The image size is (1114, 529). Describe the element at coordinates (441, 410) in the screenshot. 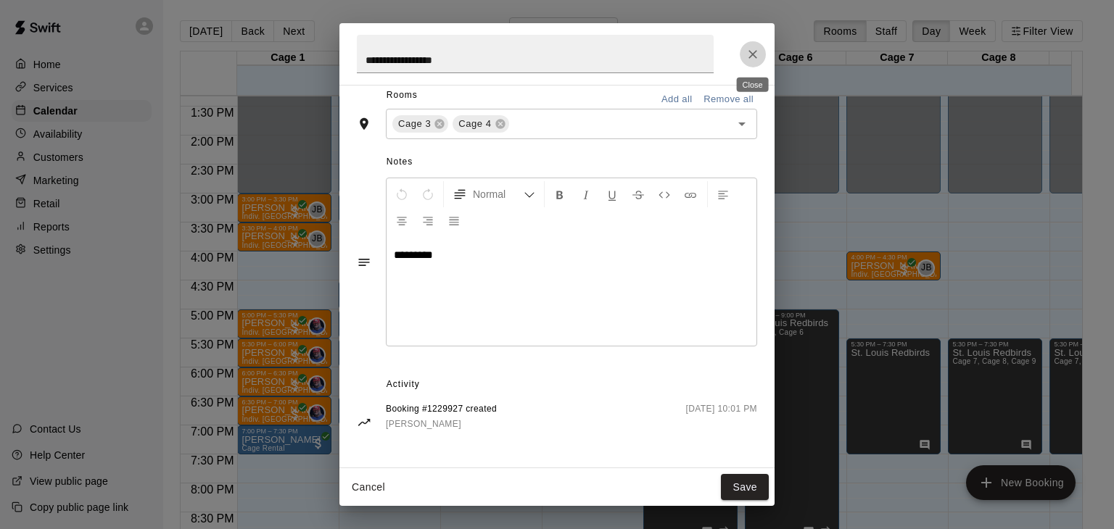

I see `span: Booking #1229927 created` at that location.